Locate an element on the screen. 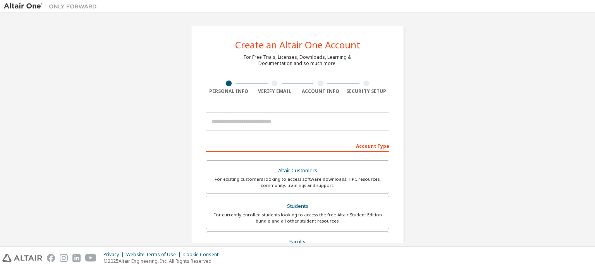 This screenshot has width=595, height=269. div: Website Terms of Use is located at coordinates (155, 255).